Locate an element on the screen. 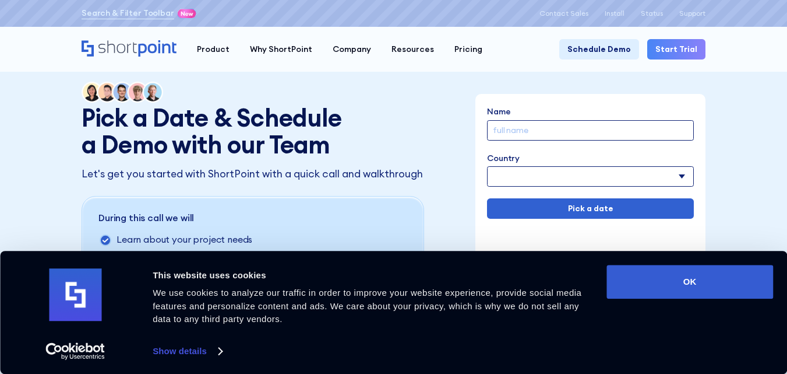 The height and width of the screenshot is (374, 787). input: full name is located at coordinates (590, 130).